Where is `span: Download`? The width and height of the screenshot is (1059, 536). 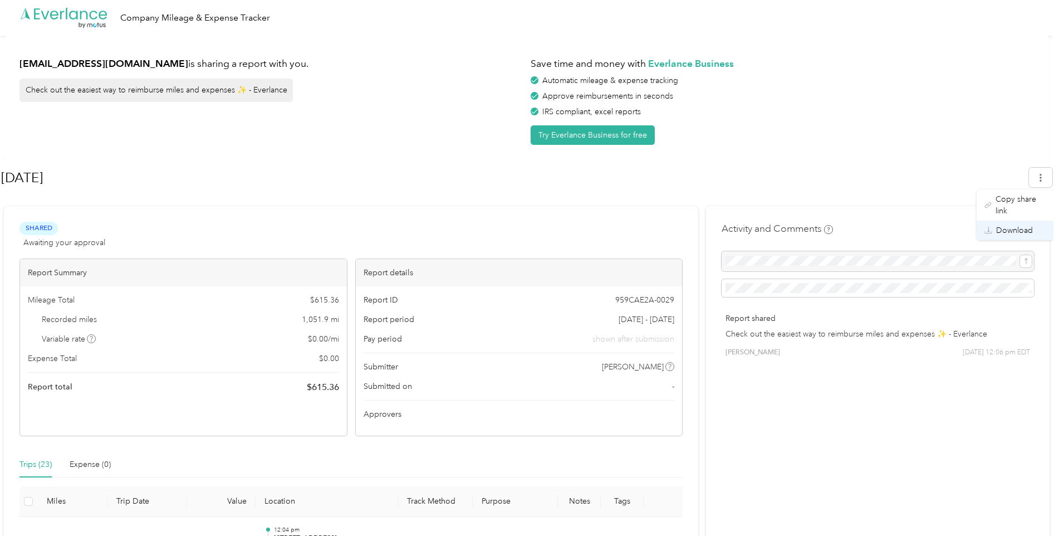
span: Download is located at coordinates (1015, 230).